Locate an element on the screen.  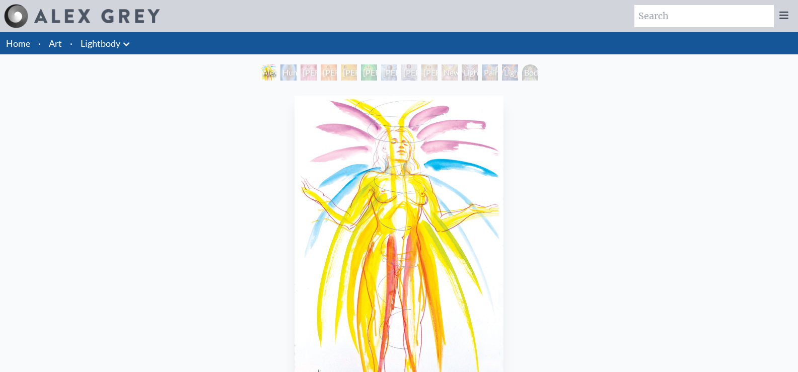
div: Painting is located at coordinates (490, 72).